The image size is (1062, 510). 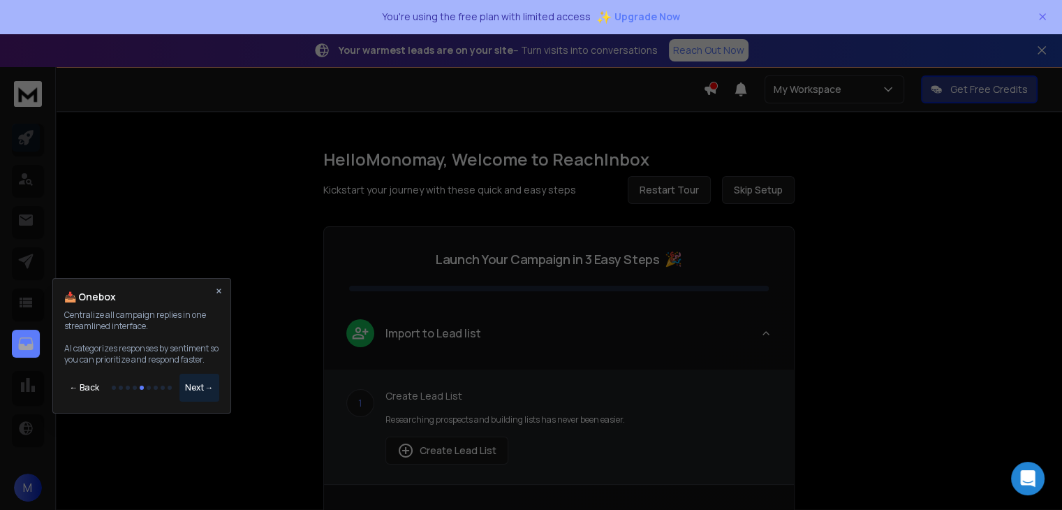 What do you see at coordinates (669, 190) in the screenshot?
I see `button: Restart Tour` at bounding box center [669, 190].